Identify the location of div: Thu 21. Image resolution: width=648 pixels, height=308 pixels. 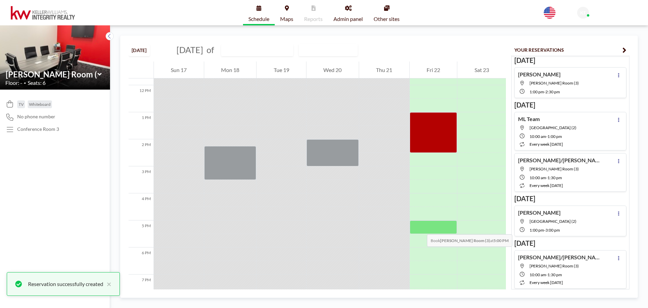
(384, 70).